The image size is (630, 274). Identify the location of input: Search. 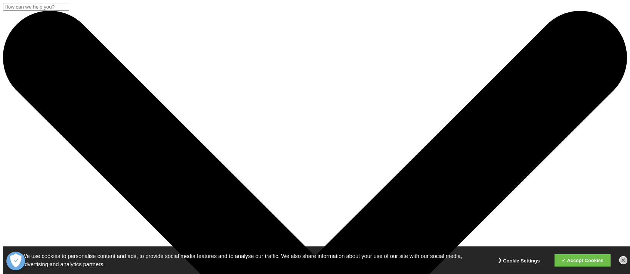
(36, 7).